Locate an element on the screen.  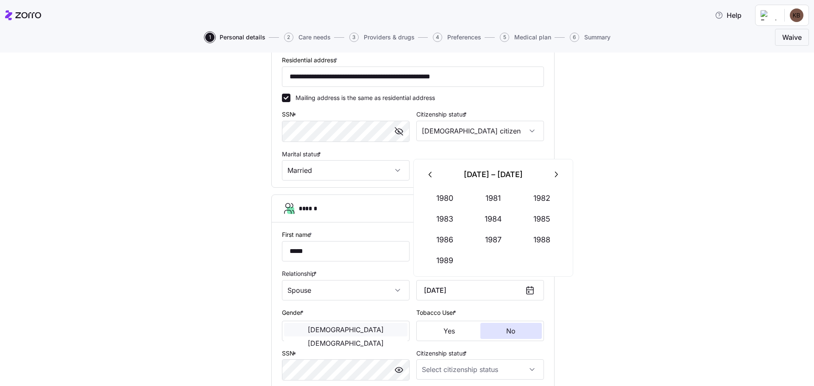
img: 5f27501f2b424f5a57d7fcbd513b2a85 is located at coordinates (797, 15).